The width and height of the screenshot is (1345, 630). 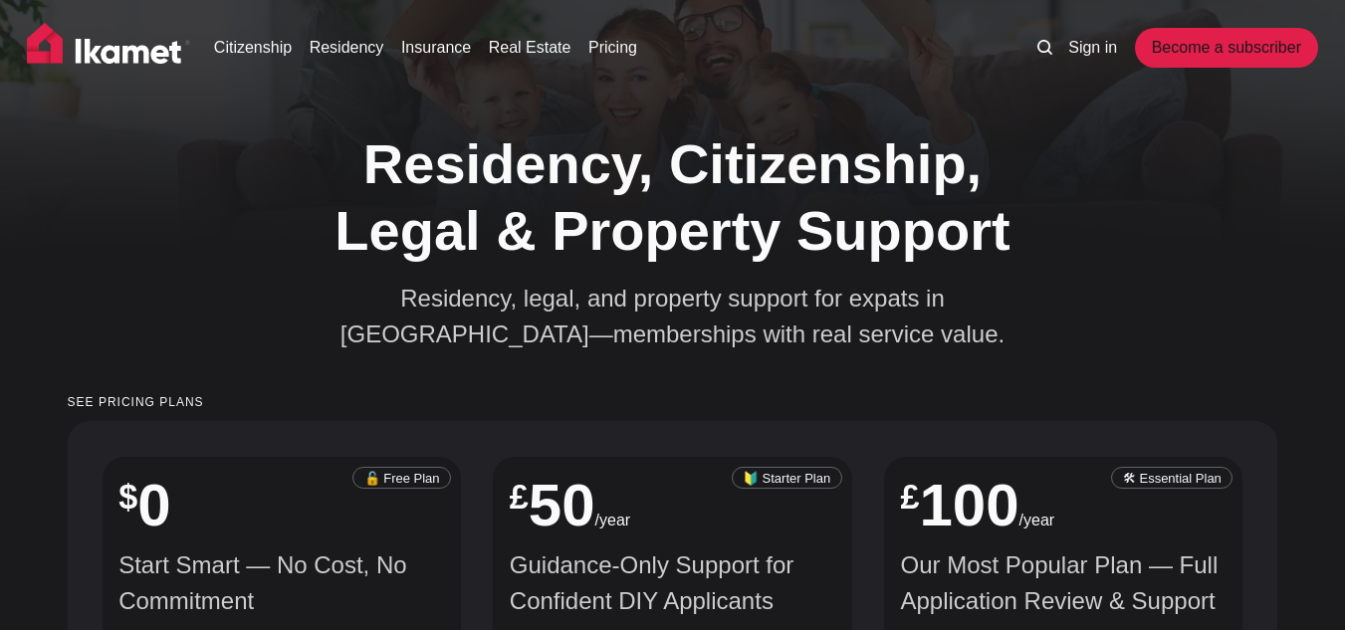 What do you see at coordinates (1172, 478) in the screenshot?
I see `small: 🛠 Essential Plan` at bounding box center [1172, 478].